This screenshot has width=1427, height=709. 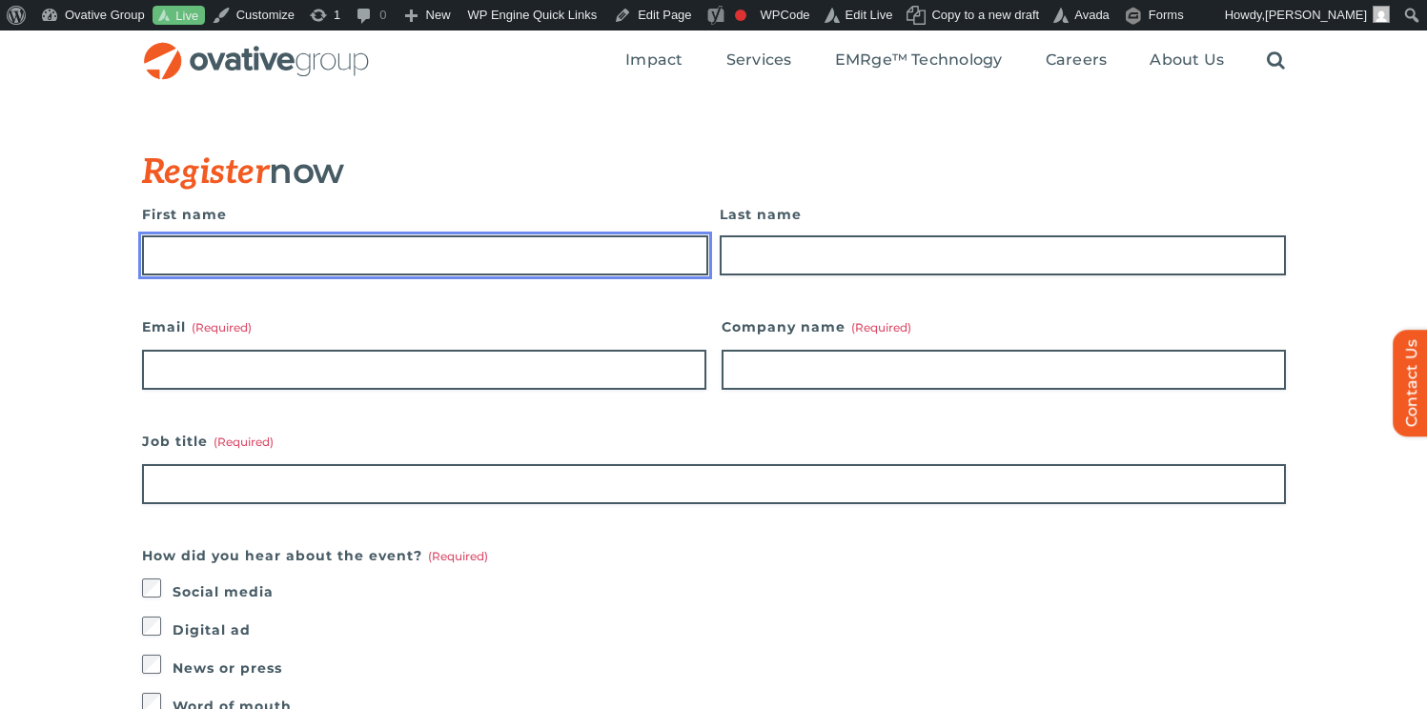 I want to click on a: Impact, so click(x=654, y=61).